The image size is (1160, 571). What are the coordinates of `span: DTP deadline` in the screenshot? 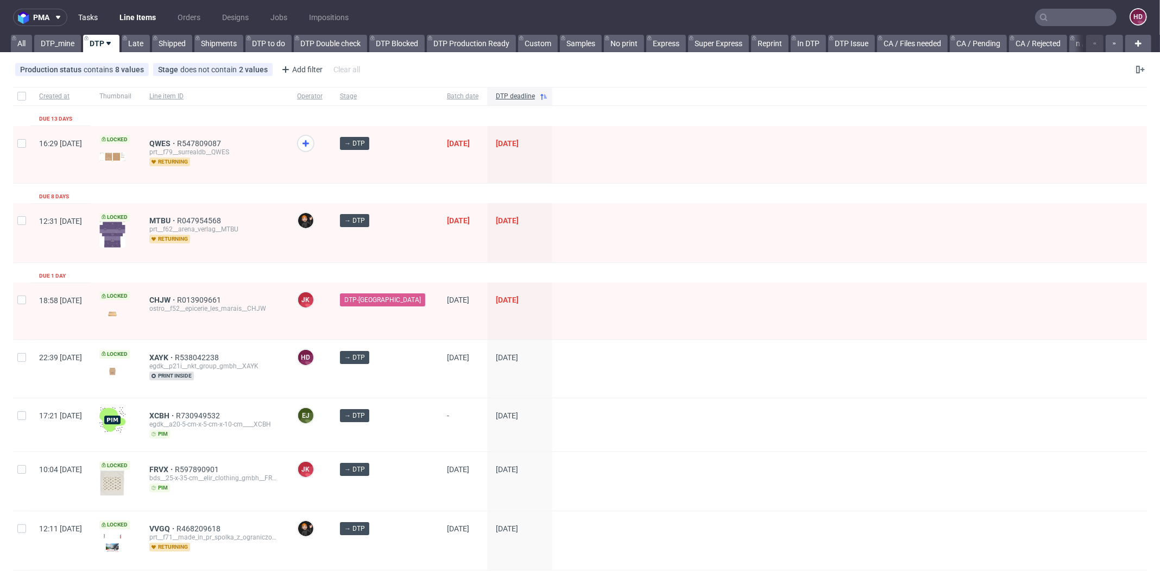 It's located at (515, 96).